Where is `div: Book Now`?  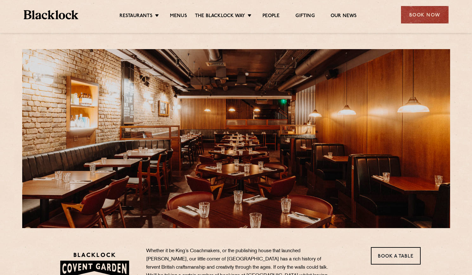 div: Book Now is located at coordinates (425, 15).